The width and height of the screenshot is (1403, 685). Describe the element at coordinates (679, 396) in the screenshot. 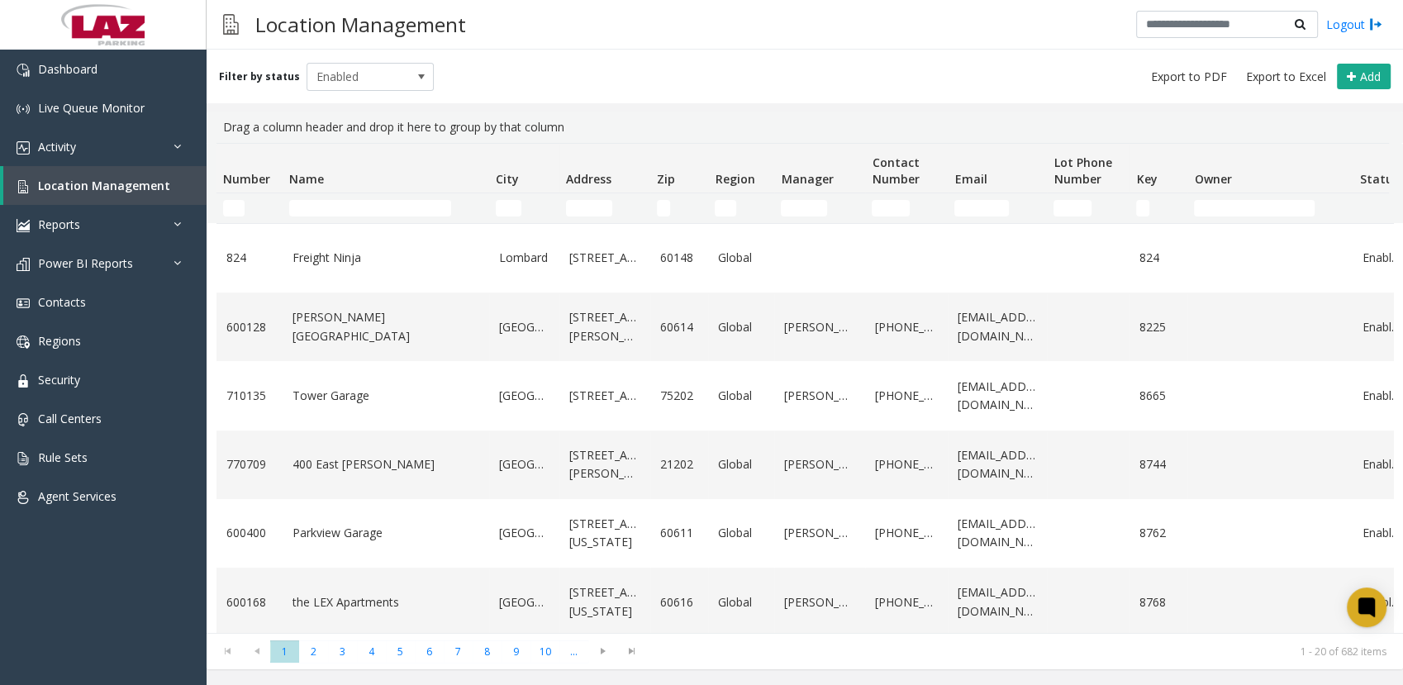

I see `a: 75202` at that location.